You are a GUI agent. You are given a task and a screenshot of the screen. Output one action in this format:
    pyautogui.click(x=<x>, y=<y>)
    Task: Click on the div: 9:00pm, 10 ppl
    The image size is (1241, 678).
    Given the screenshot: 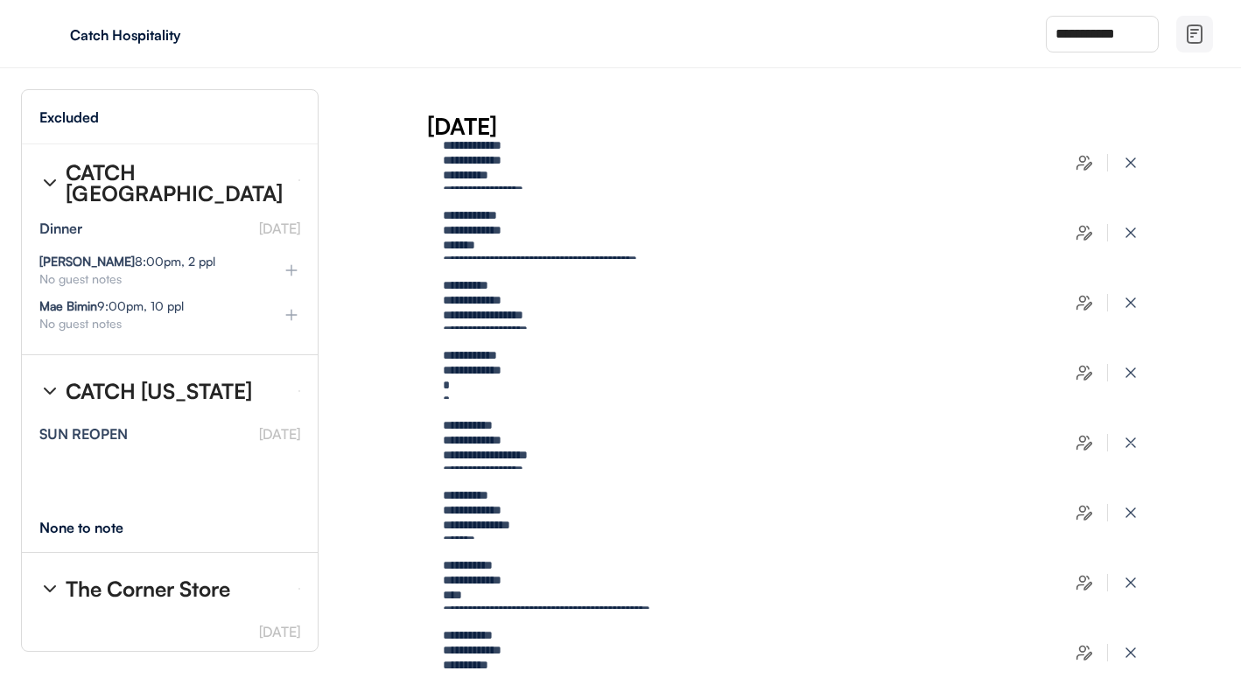 What is the action you would take?
    pyautogui.click(x=111, y=306)
    